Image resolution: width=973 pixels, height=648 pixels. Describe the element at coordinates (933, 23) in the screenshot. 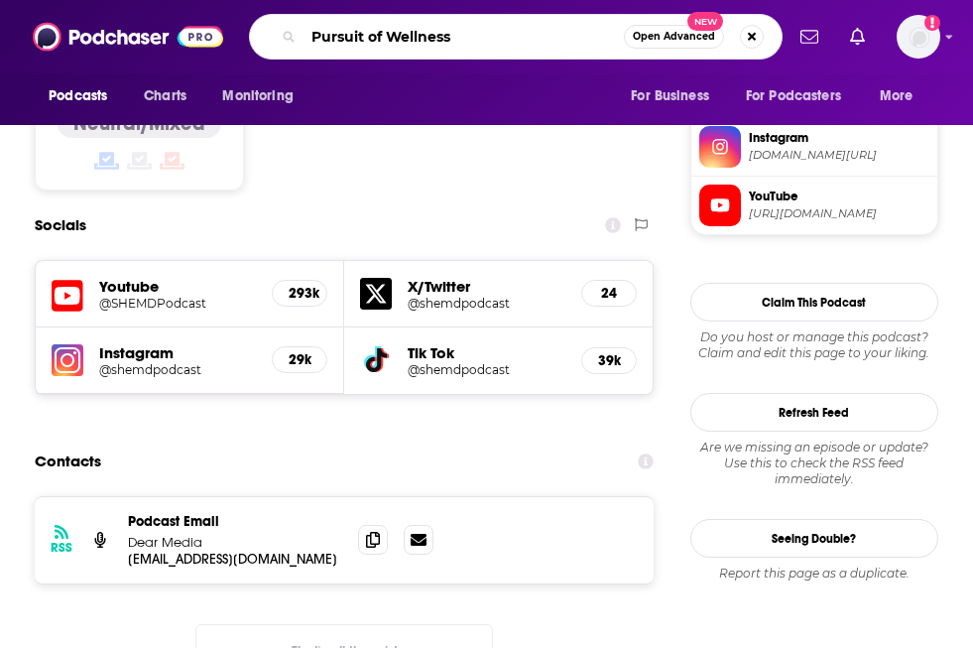

I see `svg: Add a profile image` at that location.